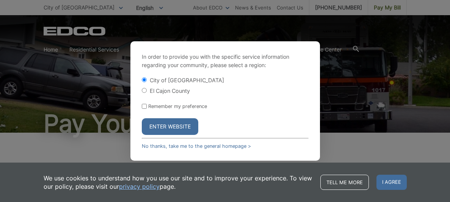  I want to click on p: In order to provide you with the specific service information regarding your community, please se..., so click(225, 61).